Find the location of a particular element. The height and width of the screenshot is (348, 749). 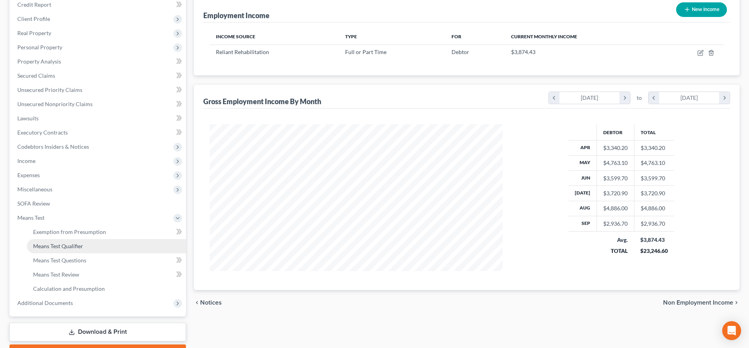

span: Personal Property is located at coordinates (40, 47).